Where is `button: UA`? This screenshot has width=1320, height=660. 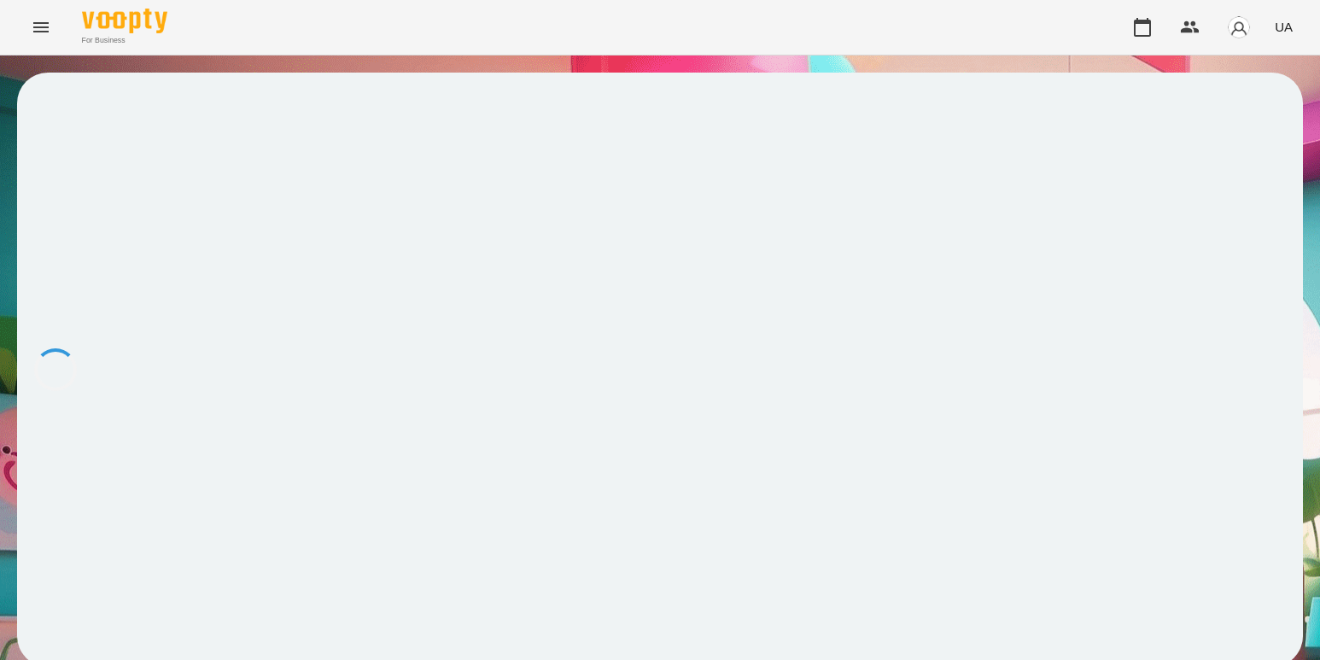 button: UA is located at coordinates (1283, 26).